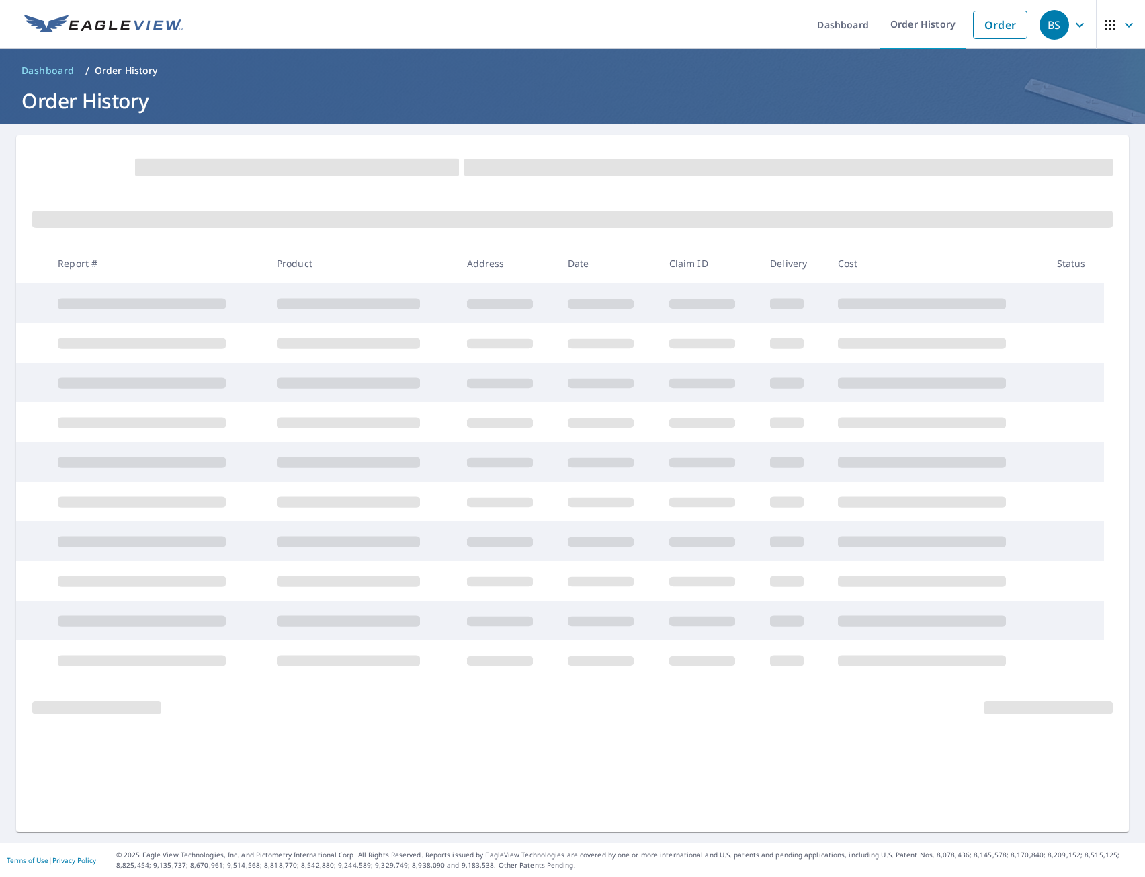 The image size is (1145, 877). What do you see at coordinates (507, 263) in the screenshot?
I see `th: Address` at bounding box center [507, 263].